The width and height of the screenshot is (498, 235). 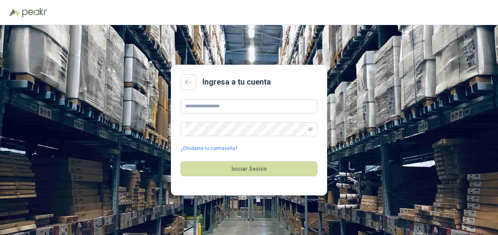 I want to click on button: Iniciar Sesión, so click(x=249, y=169).